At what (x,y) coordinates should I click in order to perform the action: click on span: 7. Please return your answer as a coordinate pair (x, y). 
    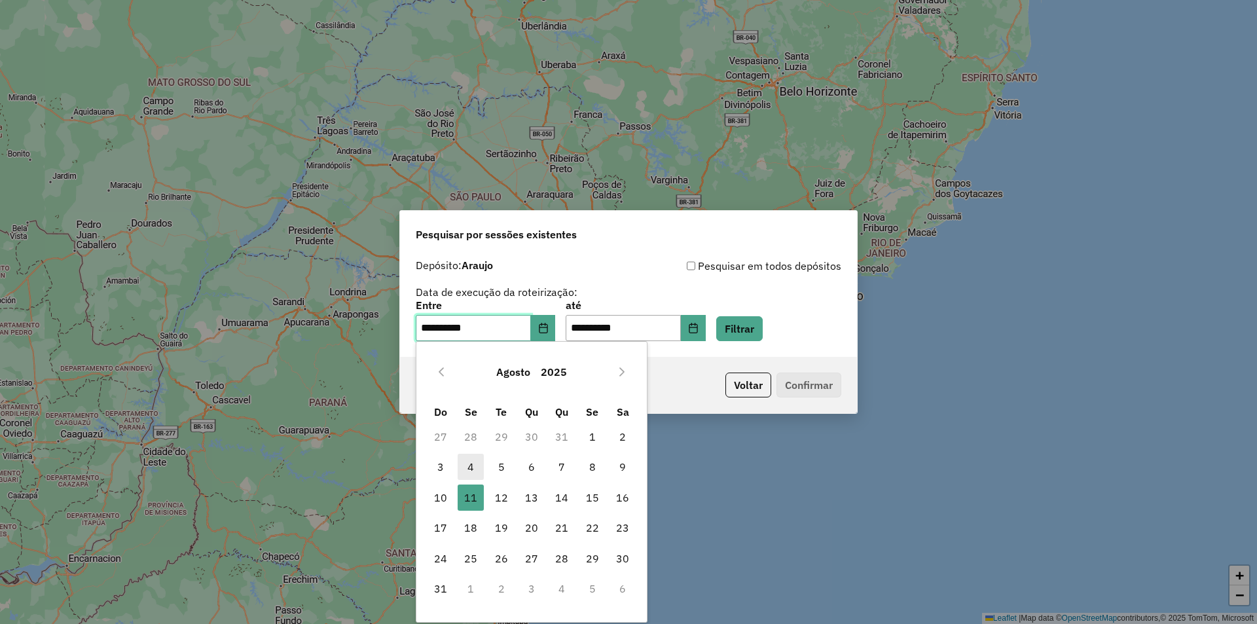
    Looking at the image, I should click on (562, 467).